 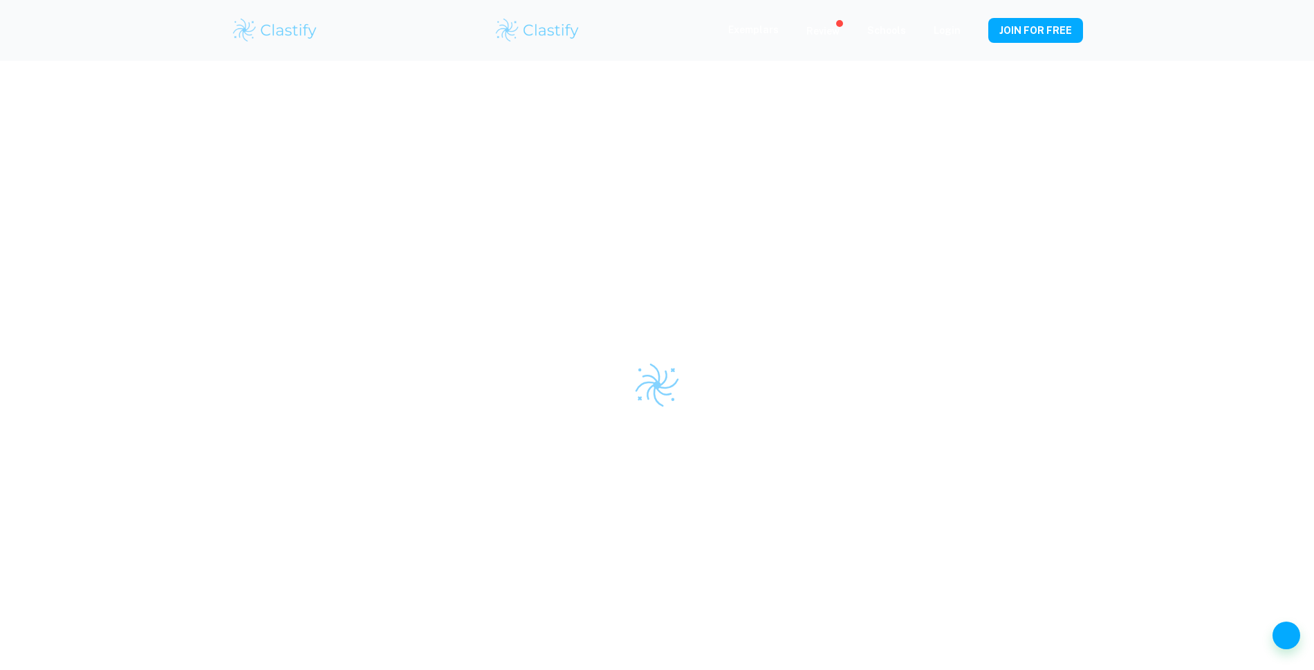 I want to click on button: Help and Feedback, so click(x=1286, y=636).